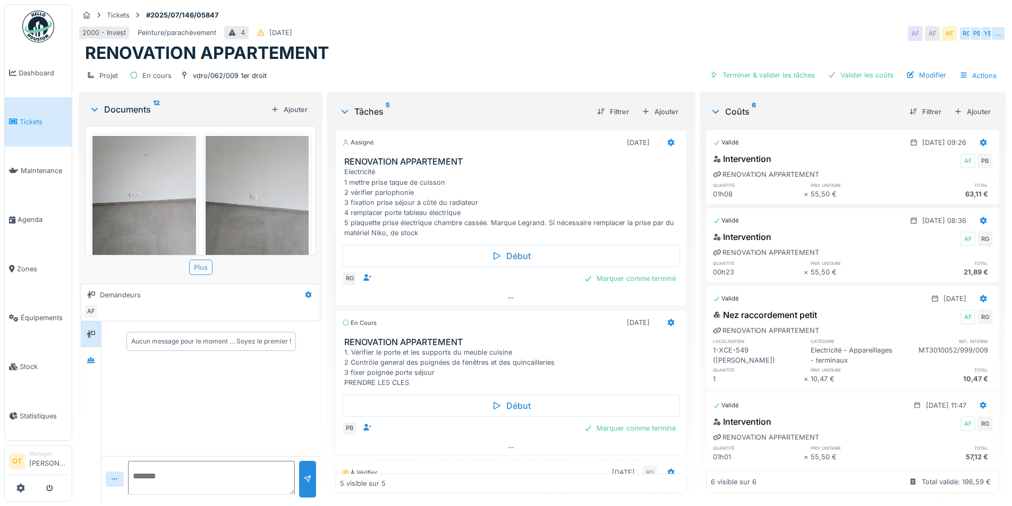 This screenshot has height=506, width=1012. What do you see at coordinates (38, 367) in the screenshot?
I see `a: Stock` at bounding box center [38, 367].